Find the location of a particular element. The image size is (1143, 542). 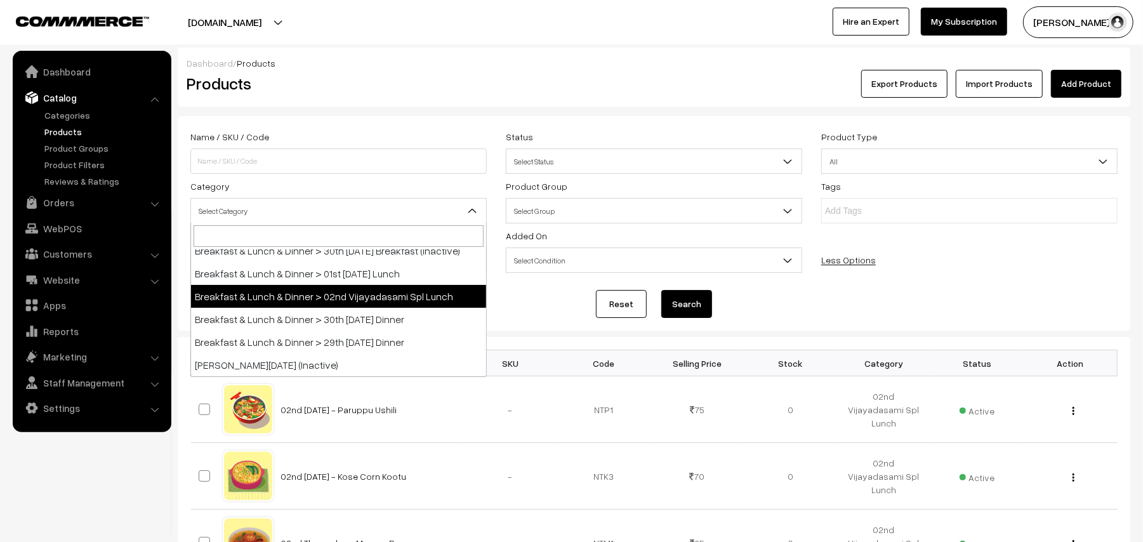

span: Select Condition is located at coordinates (653, 260).